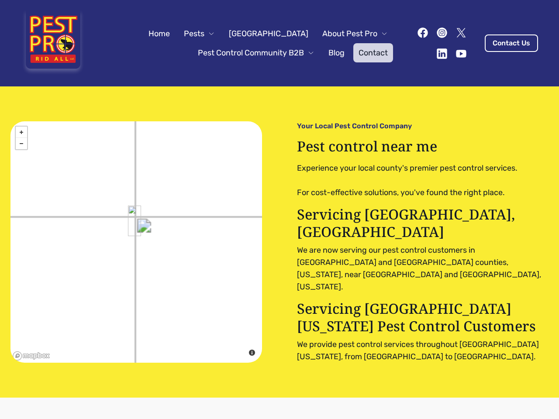 The width and height of the screenshot is (559, 419). Describe the element at coordinates (256, 53) in the screenshot. I see `button: Pest Control Community B2B` at that location.